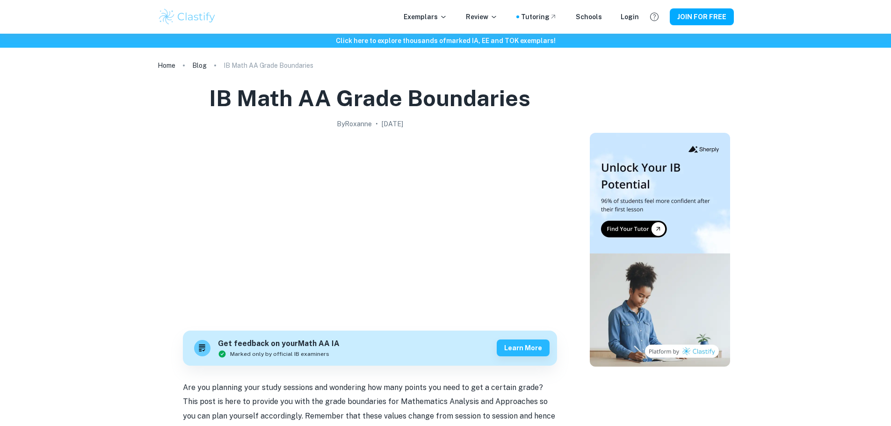  What do you see at coordinates (539, 17) in the screenshot?
I see `a: Tutoring` at bounding box center [539, 17].